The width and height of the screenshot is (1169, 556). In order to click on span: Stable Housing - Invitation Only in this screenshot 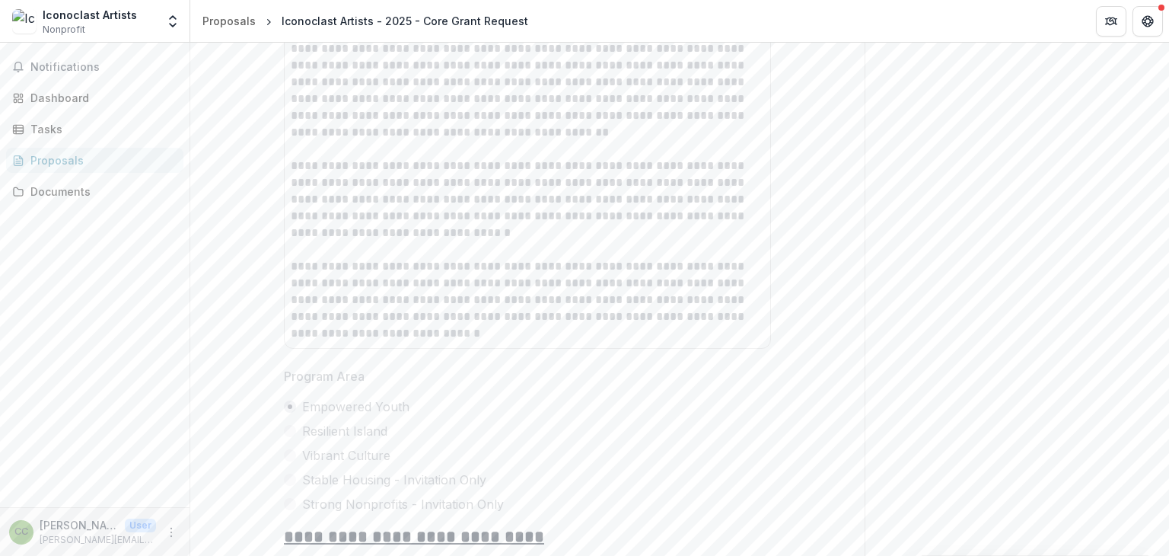, I will do `click(394, 480)`.